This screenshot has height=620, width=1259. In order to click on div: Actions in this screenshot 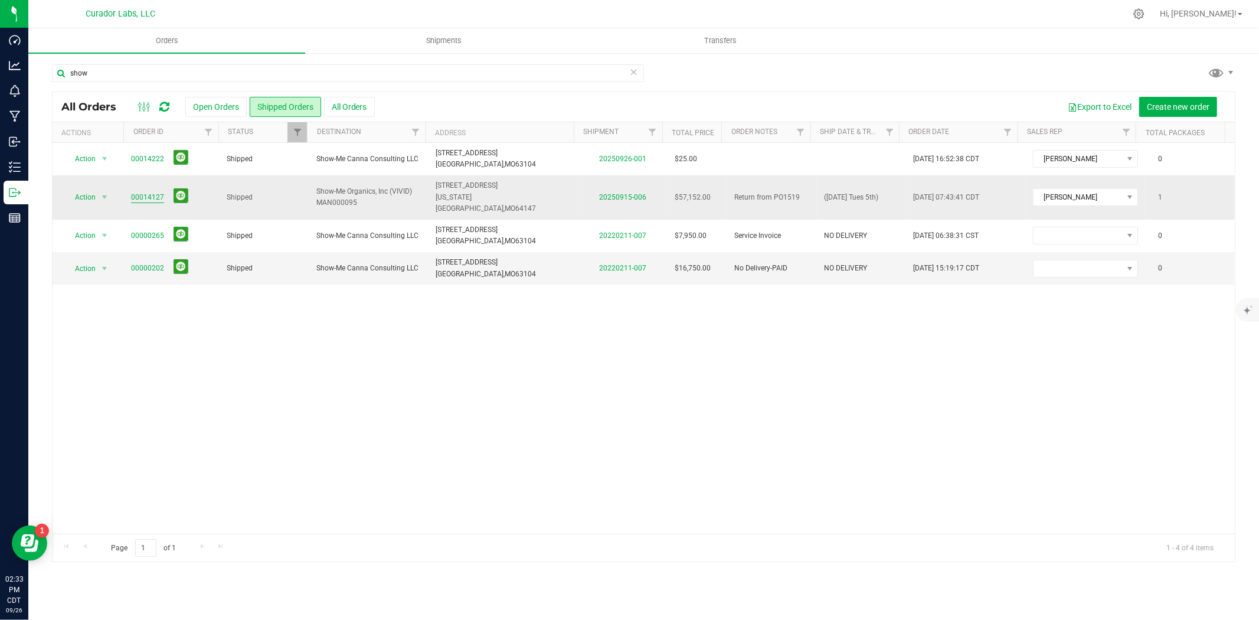, I will do `click(90, 133)`.